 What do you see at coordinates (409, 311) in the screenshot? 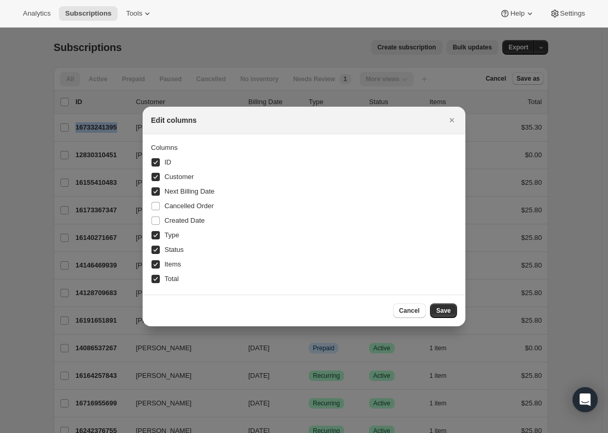
I see `button: Cancel` at bounding box center [409, 311].